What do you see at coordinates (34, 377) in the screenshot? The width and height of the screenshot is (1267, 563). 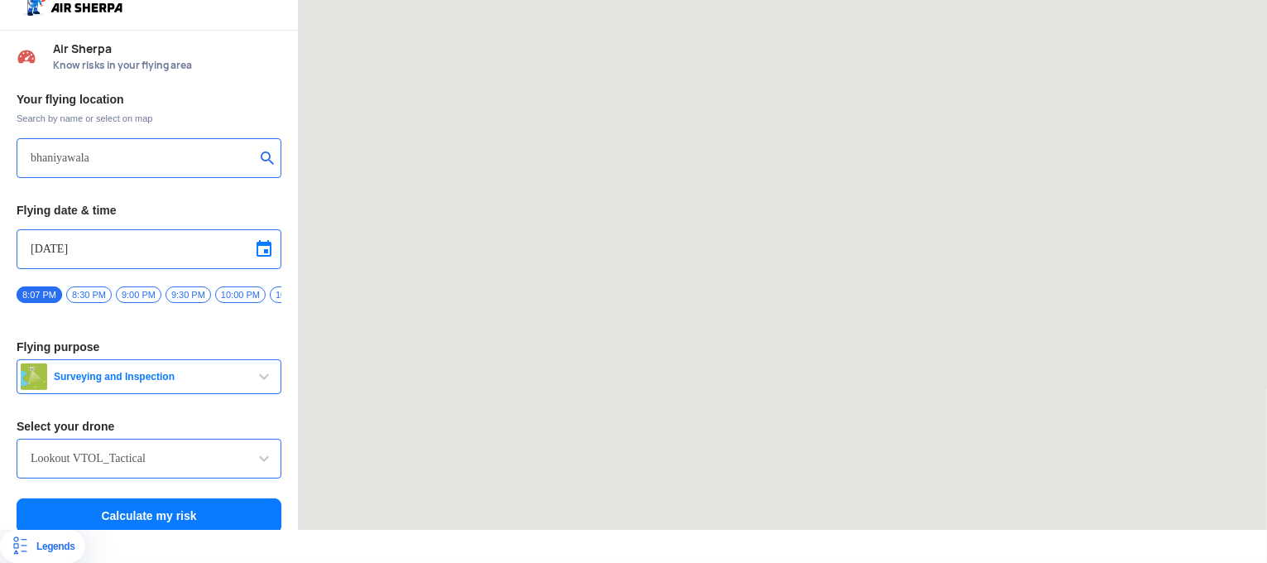 I see `img: survey.png` at bounding box center [34, 377].